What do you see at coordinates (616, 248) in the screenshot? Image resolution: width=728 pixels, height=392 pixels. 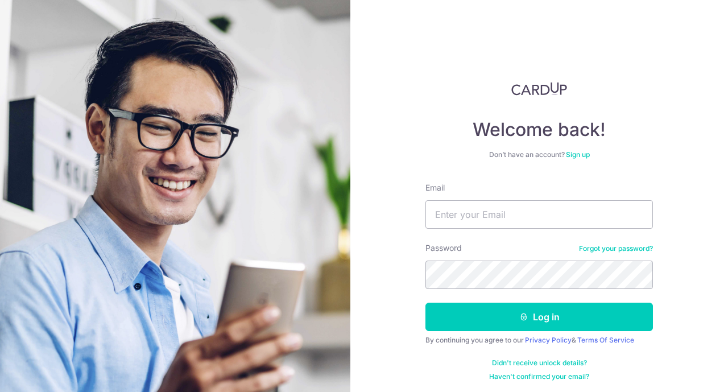 I see `a: Forgot your password?` at bounding box center [616, 248].